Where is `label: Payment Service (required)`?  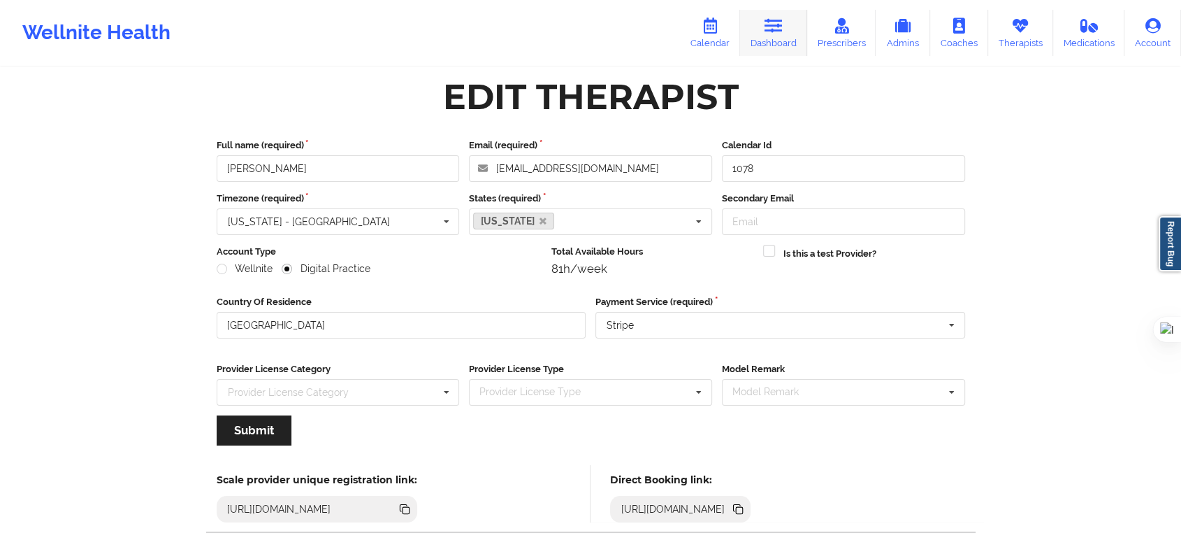
label: Payment Service (required) is located at coordinates (780, 302).